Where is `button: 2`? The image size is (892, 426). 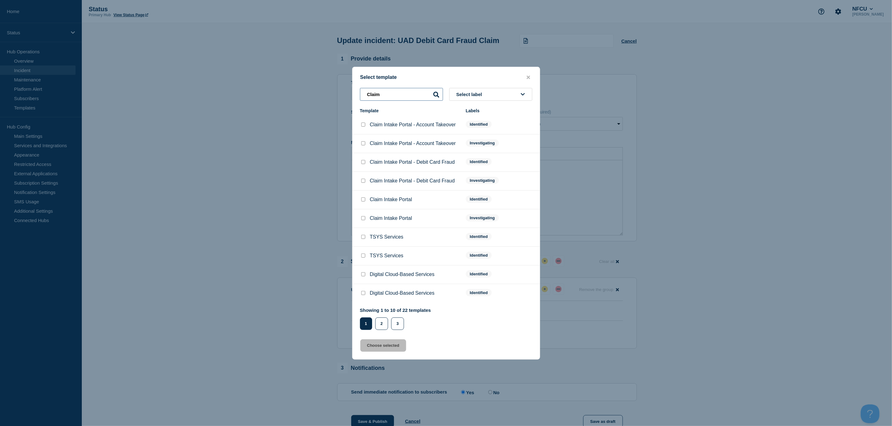
button: 2 is located at coordinates (381, 324).